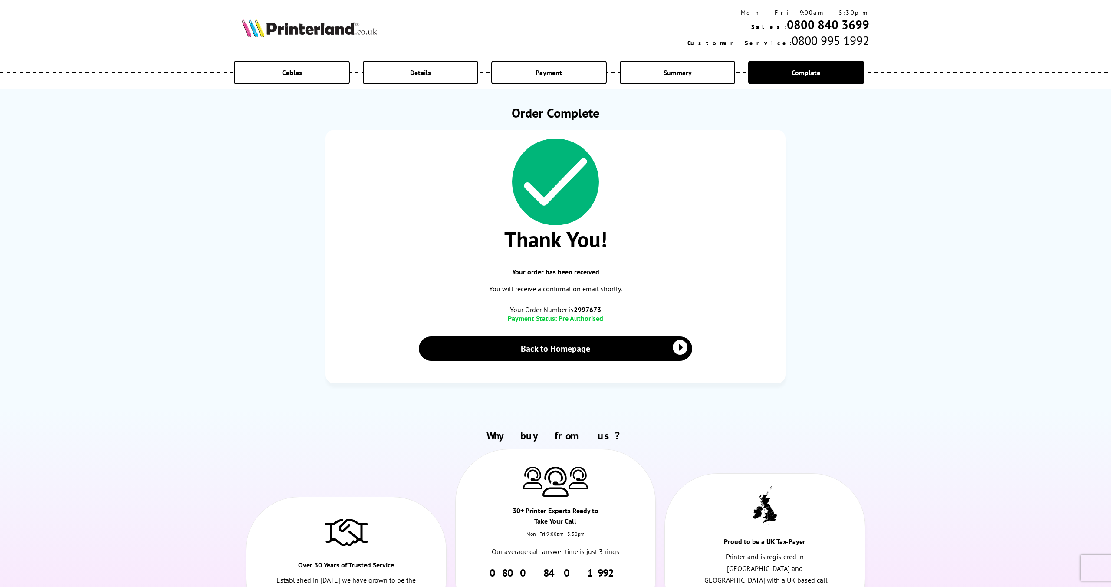  I want to click on span: Customer Service:, so click(740, 43).